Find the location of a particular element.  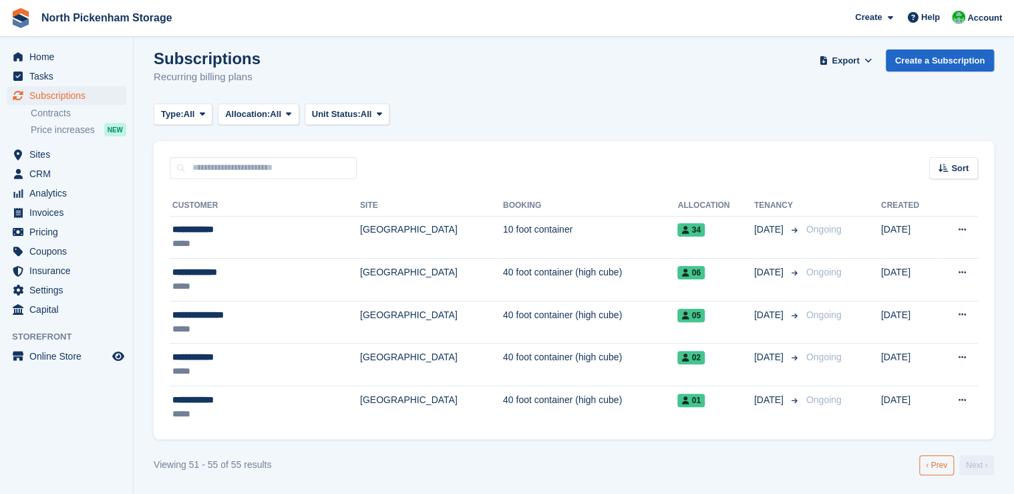

img: stora-icon-8386f47178a22dfd0bd8f6a31ec36ba5ce8667c1dd55bd0f319d3a0aa187defe.svg is located at coordinates (21, 18).